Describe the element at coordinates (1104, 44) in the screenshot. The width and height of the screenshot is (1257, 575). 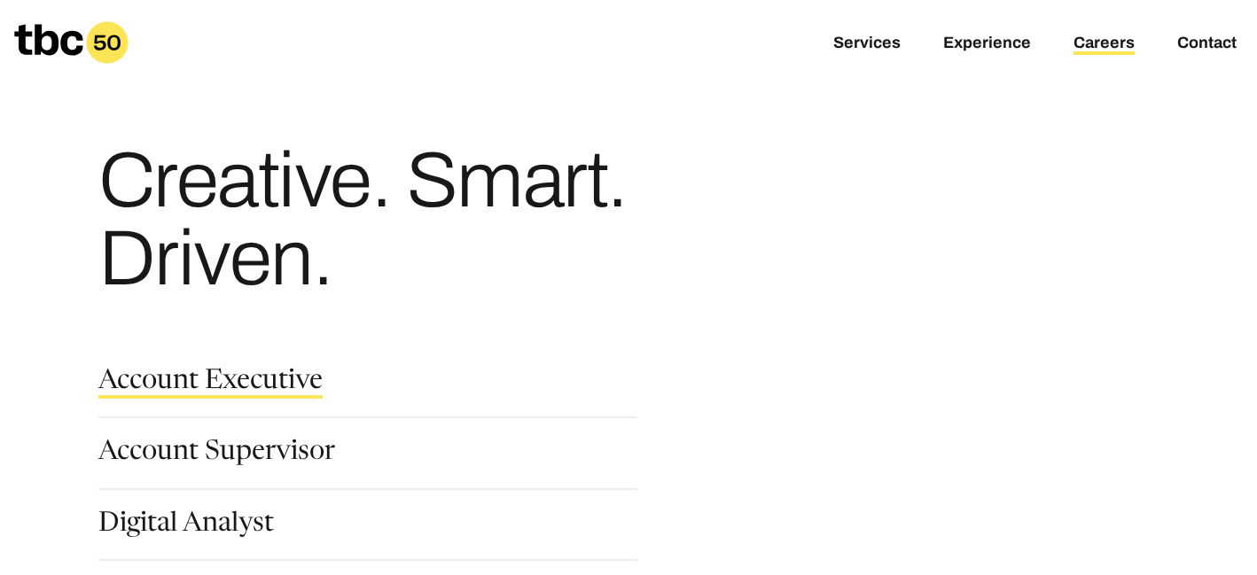
I see `a: Careers` at that location.